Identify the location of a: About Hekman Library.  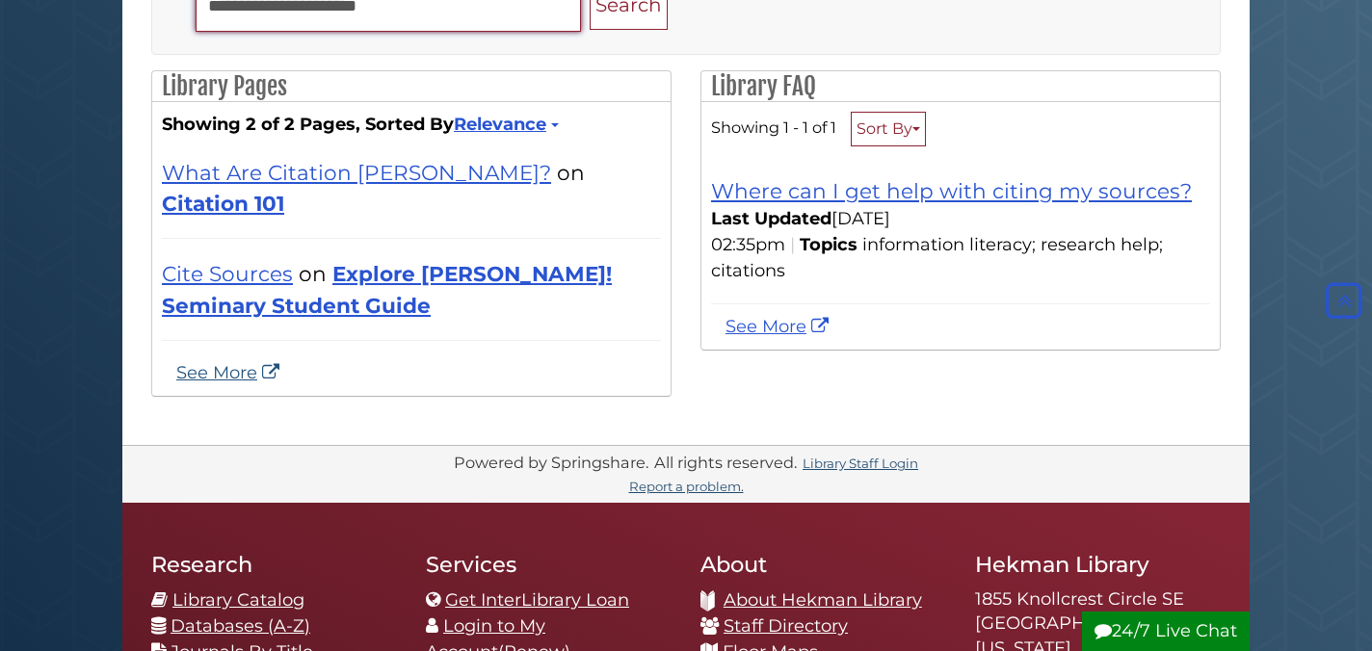
(823, 600).